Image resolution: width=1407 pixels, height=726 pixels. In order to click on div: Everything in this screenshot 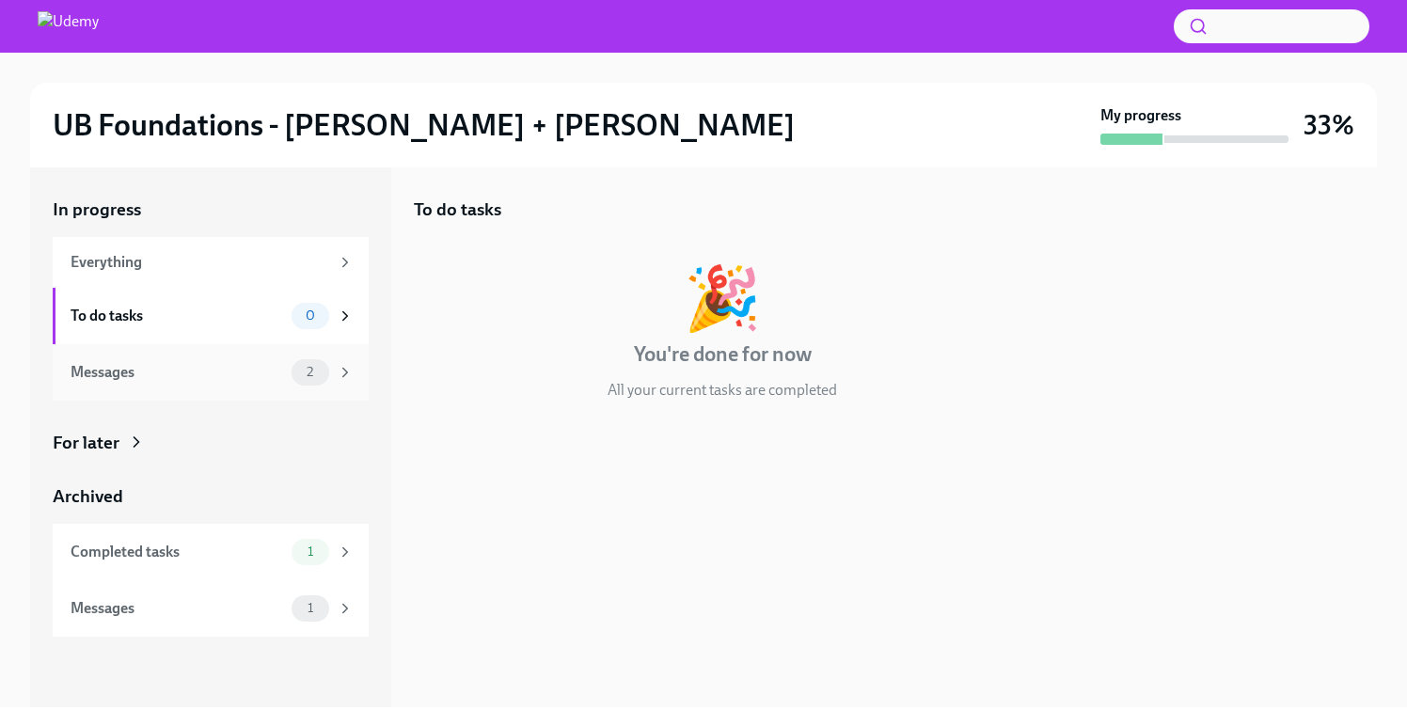, I will do `click(199, 262)`.